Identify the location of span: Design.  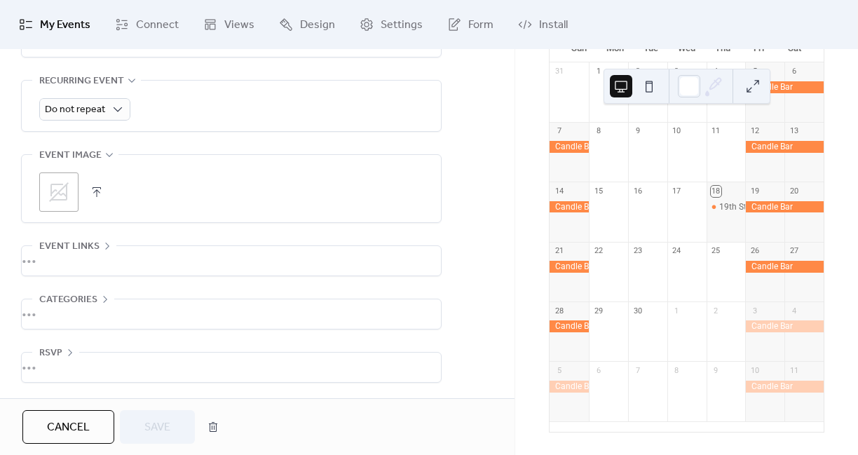
(318, 25).